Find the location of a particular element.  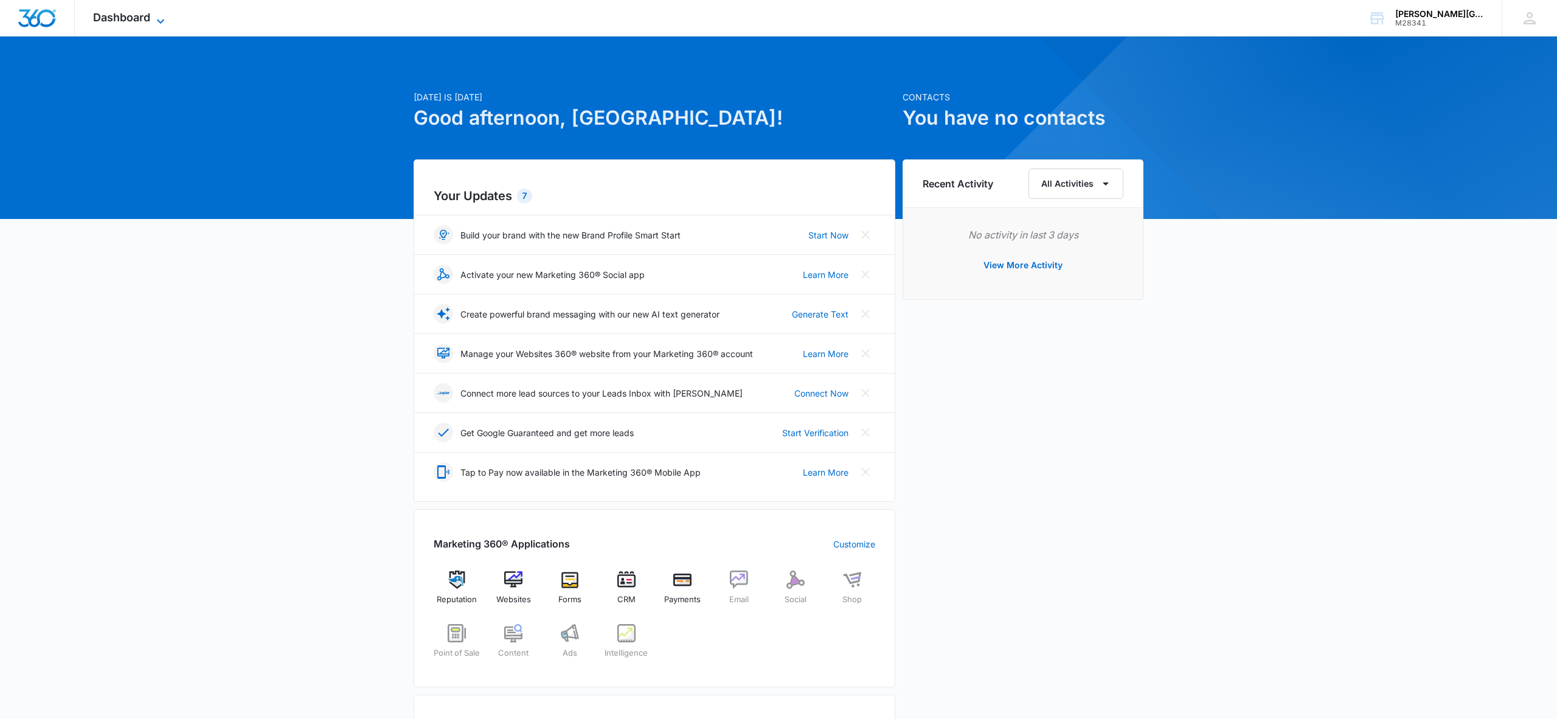

span: Ads is located at coordinates (570, 653).